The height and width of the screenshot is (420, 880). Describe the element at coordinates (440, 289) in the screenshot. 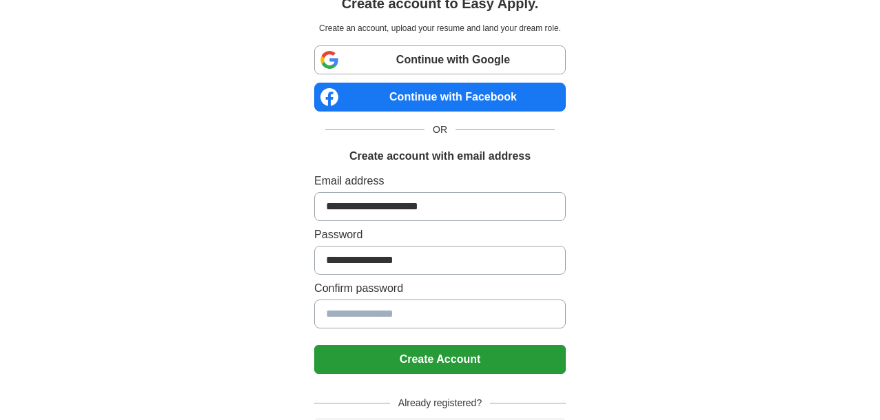

I see `label: Confirm password` at that location.